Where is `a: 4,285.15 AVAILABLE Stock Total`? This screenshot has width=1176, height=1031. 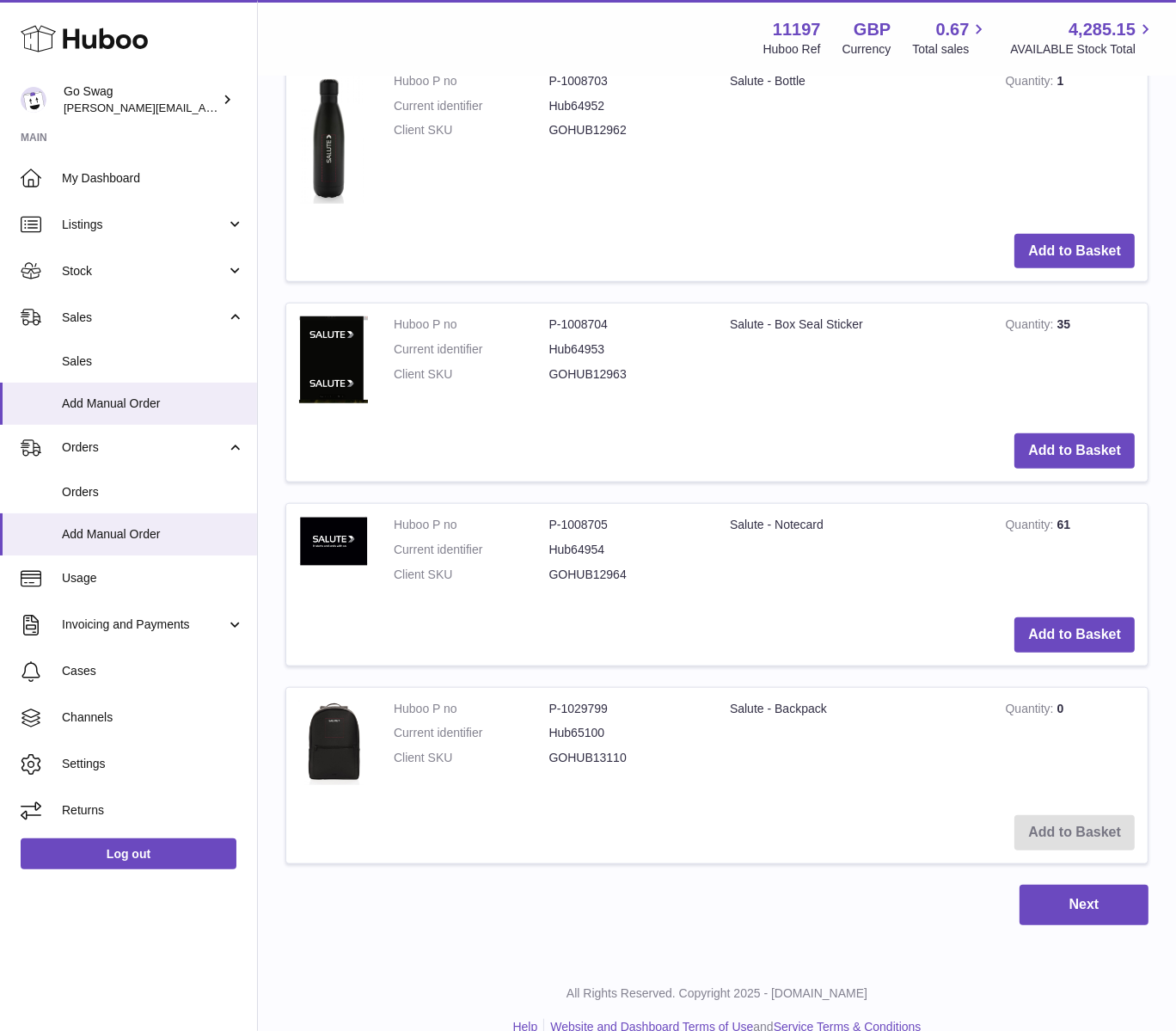
a: 4,285.15 AVAILABLE Stock Total is located at coordinates (1082, 38).